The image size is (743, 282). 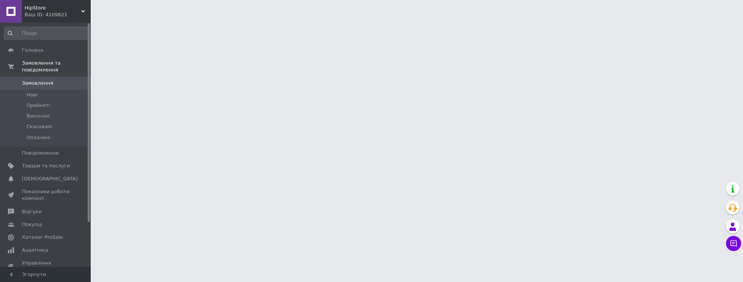 I want to click on span: Каталог ProSale, so click(x=42, y=237).